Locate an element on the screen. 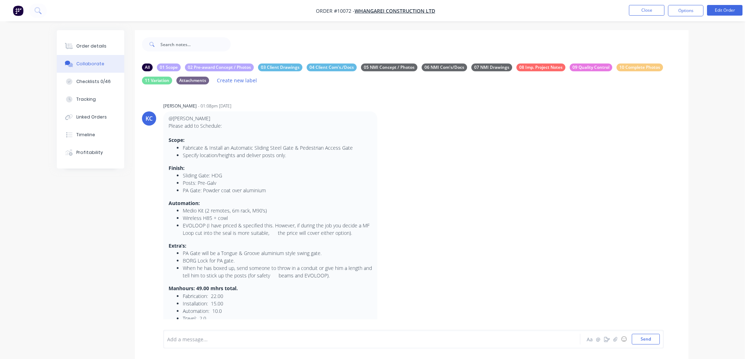  div: 08 Imp. Project Notes is located at coordinates (541, 67).